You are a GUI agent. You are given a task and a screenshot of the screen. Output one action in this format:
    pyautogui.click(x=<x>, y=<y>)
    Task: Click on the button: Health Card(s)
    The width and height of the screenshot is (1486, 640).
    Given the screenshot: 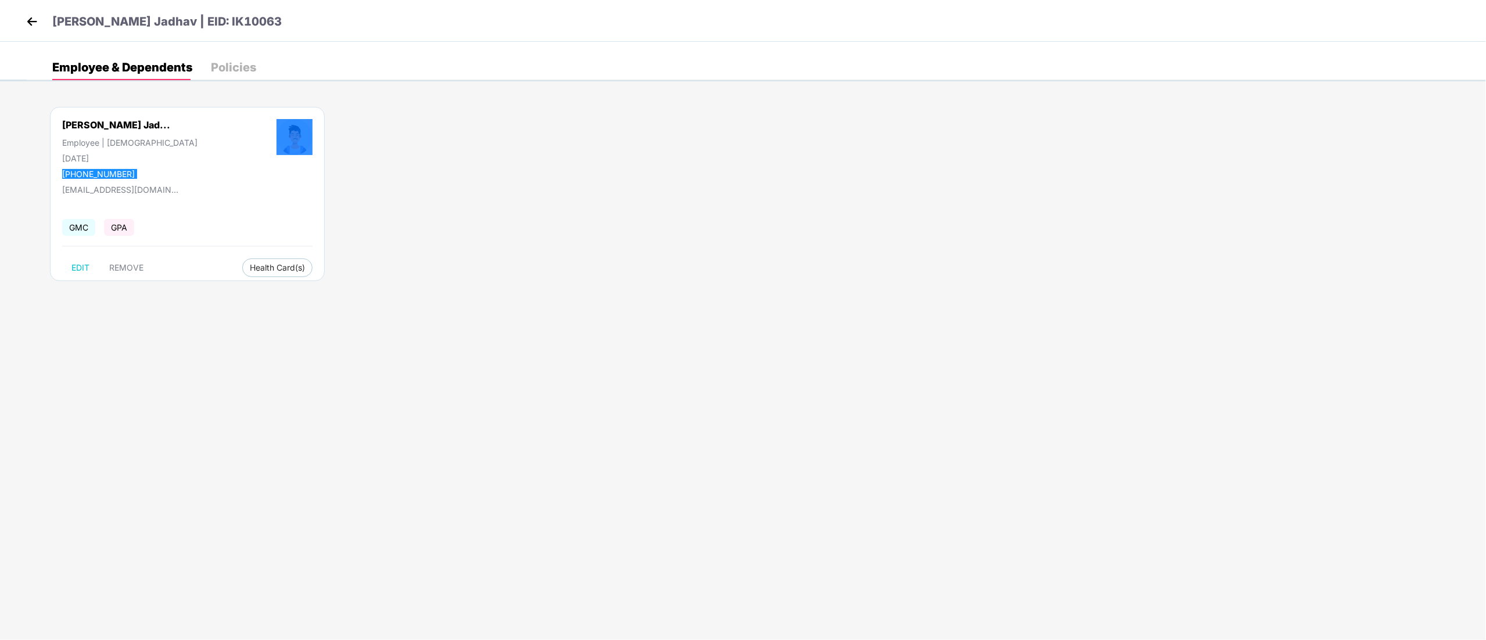 What is the action you would take?
    pyautogui.click(x=277, y=268)
    